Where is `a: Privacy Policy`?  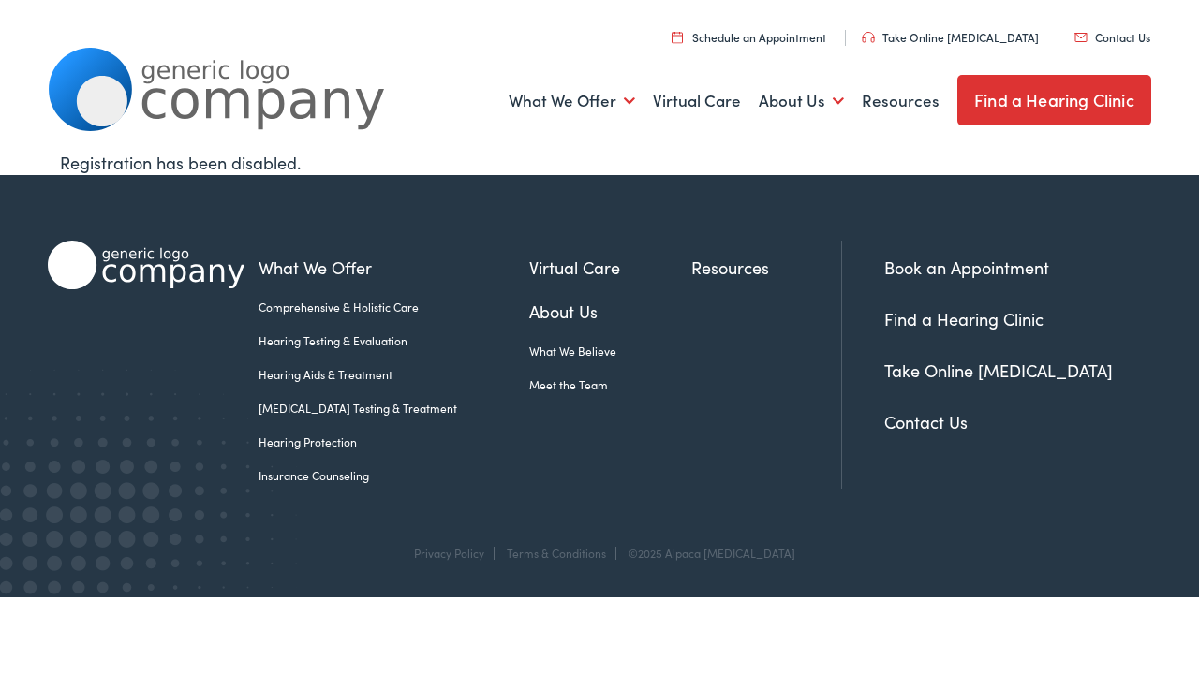
a: Privacy Policy is located at coordinates (449, 553).